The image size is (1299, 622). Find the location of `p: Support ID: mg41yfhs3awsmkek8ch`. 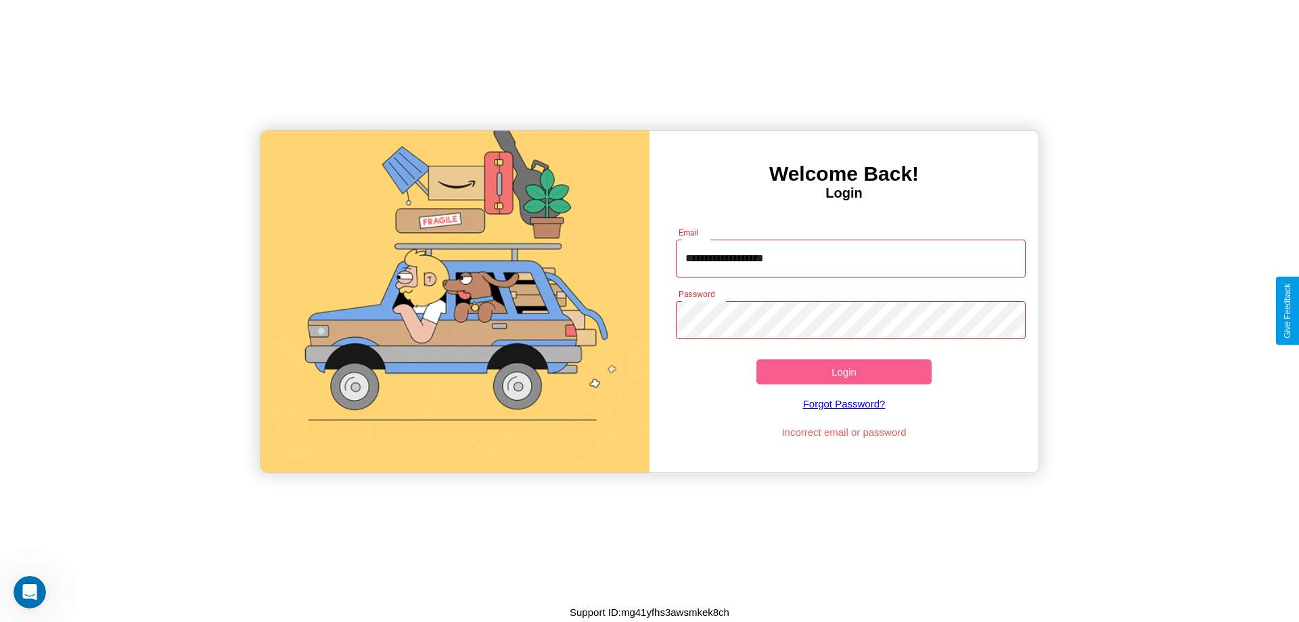

p: Support ID: mg41yfhs3awsmkek8ch is located at coordinates (650, 612).